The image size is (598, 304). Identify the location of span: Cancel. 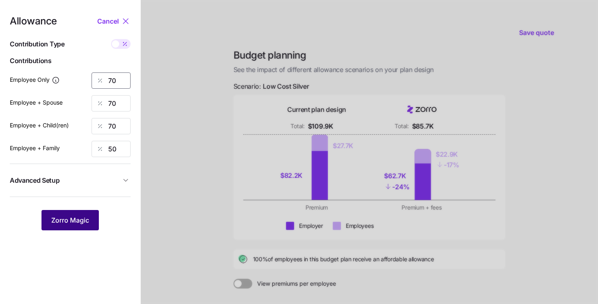
(108, 21).